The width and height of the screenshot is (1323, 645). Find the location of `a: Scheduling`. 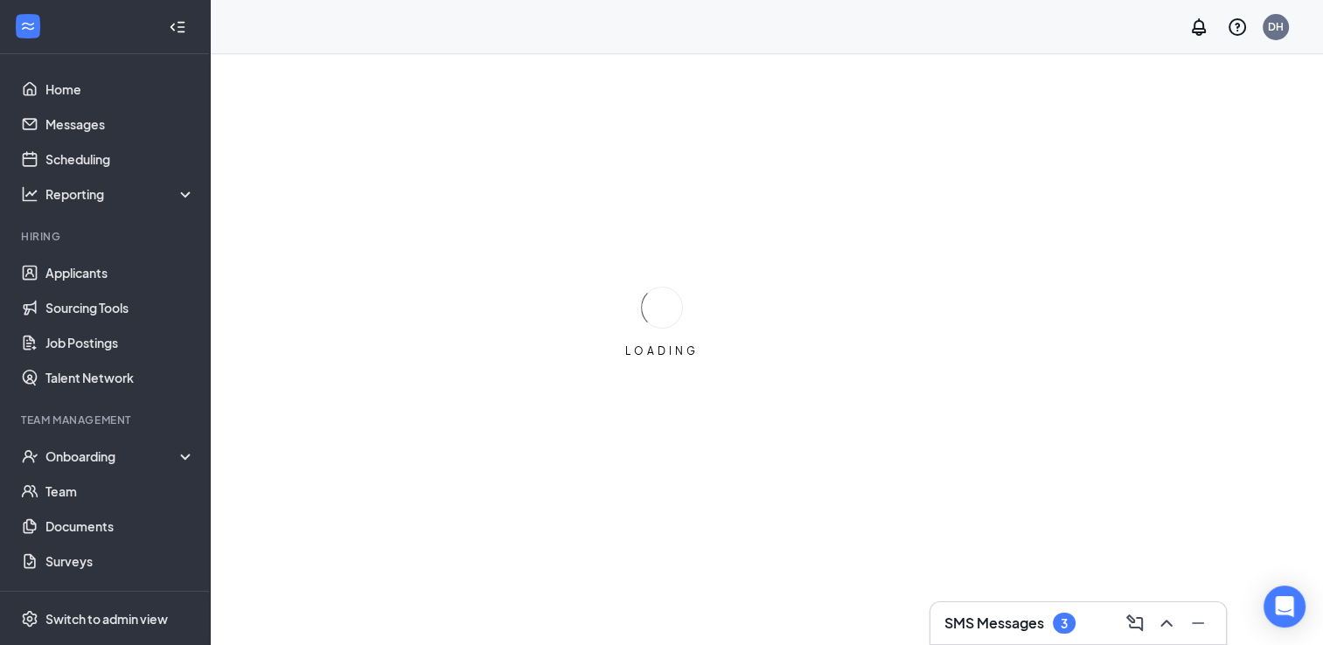

a: Scheduling is located at coordinates (120, 159).